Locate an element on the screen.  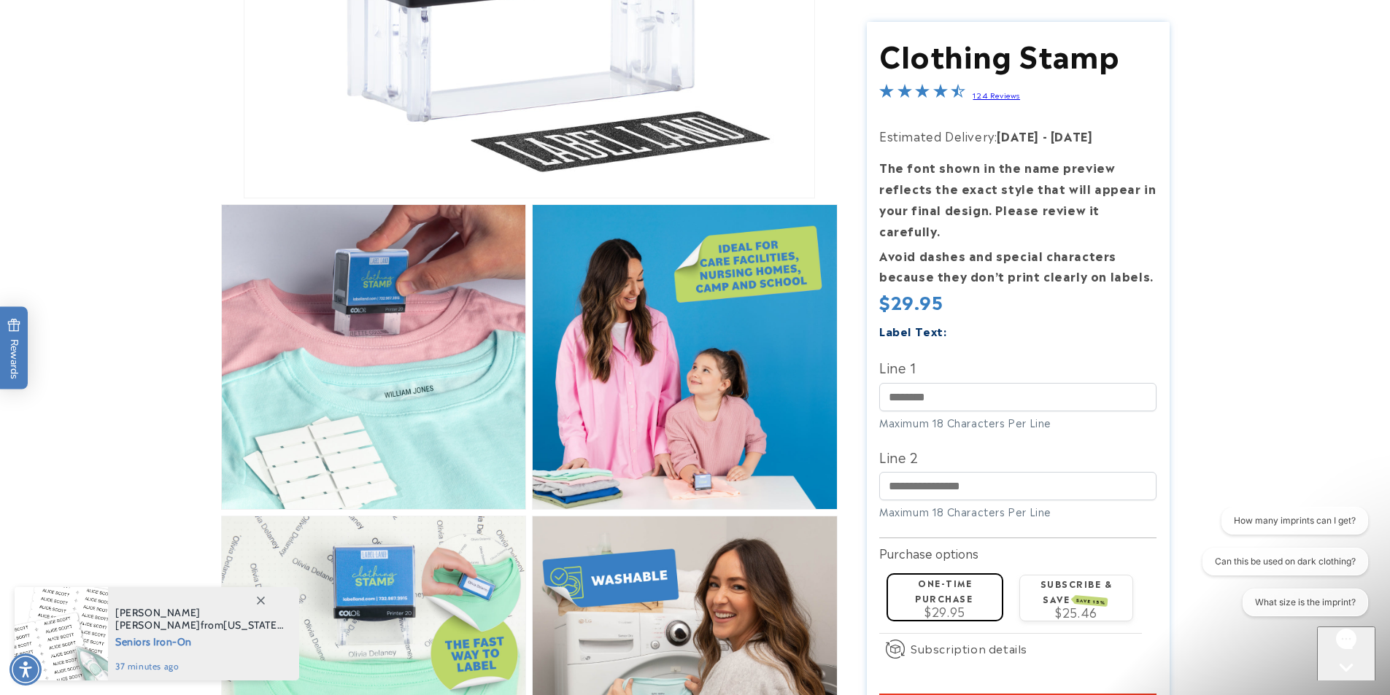
span: 4.4-star overall rating is located at coordinates (922, 94).